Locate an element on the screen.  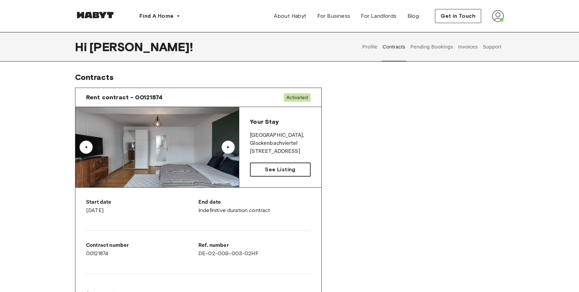
span: Hi is located at coordinates (82, 47).